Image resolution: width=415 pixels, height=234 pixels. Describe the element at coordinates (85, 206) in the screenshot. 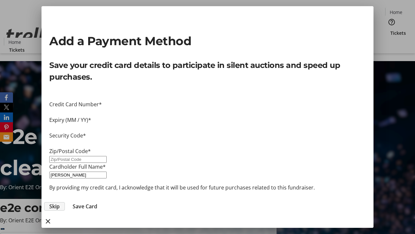

I see `button: Save Card` at that location.